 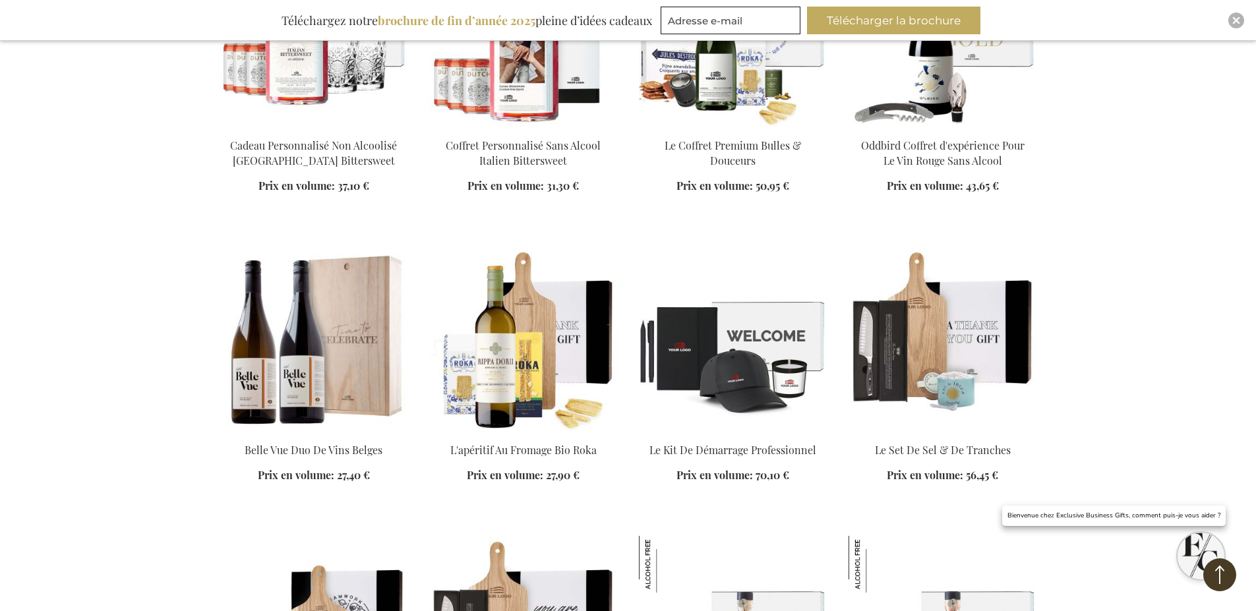 I want to click on a: Prix en volume: 50,95 €, so click(x=733, y=186).